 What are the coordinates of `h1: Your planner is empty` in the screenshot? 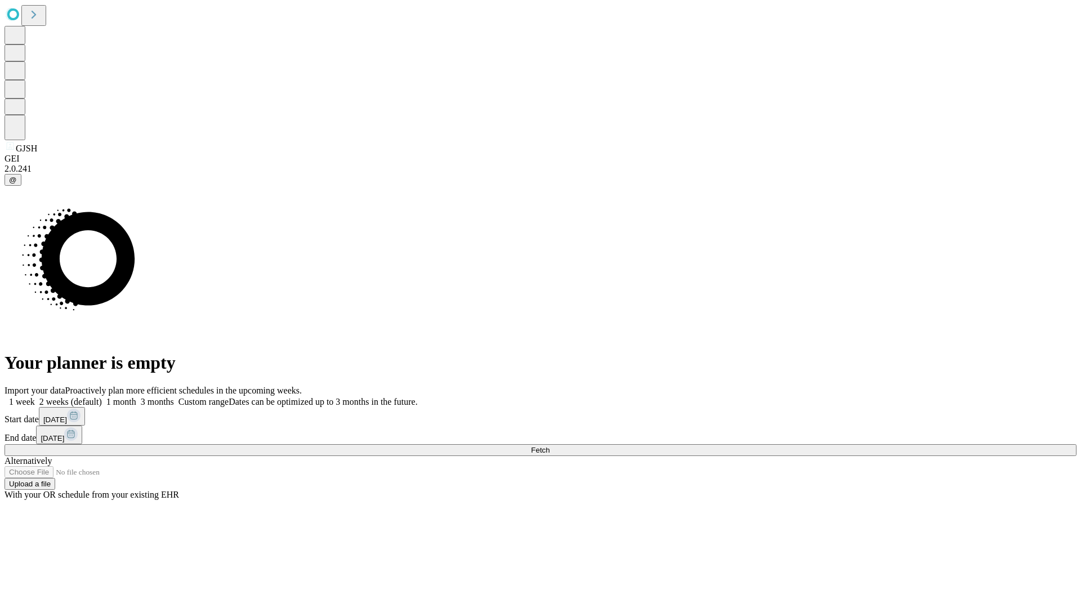 It's located at (540, 362).